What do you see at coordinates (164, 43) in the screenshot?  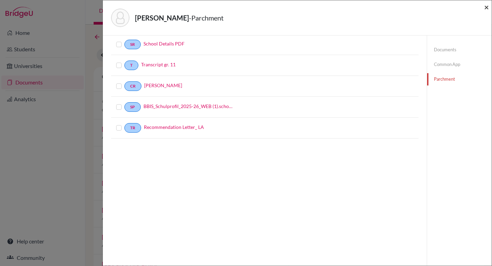 I see `a: School Details PDF` at bounding box center [164, 43].